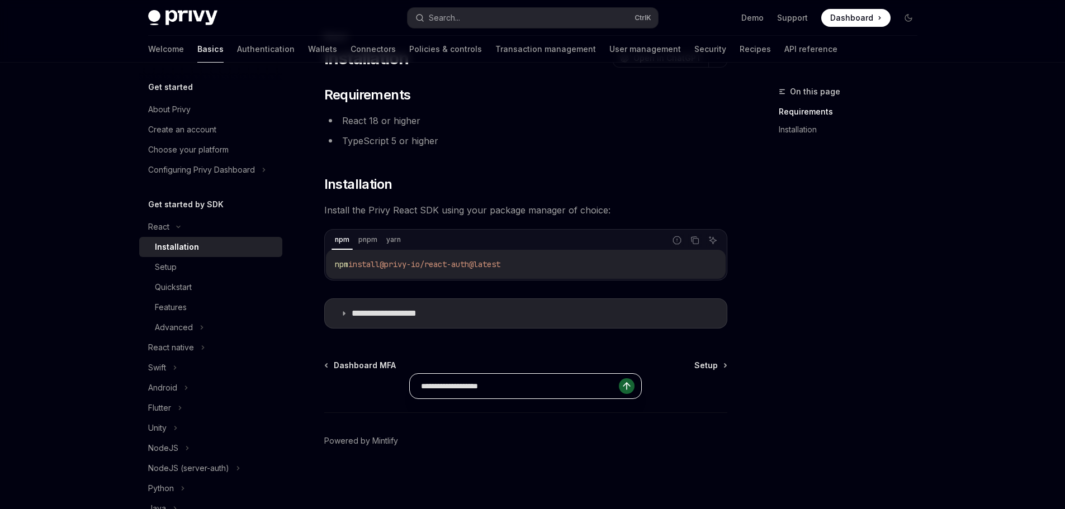  Describe the element at coordinates (211, 308) in the screenshot. I see `a: Features` at that location.